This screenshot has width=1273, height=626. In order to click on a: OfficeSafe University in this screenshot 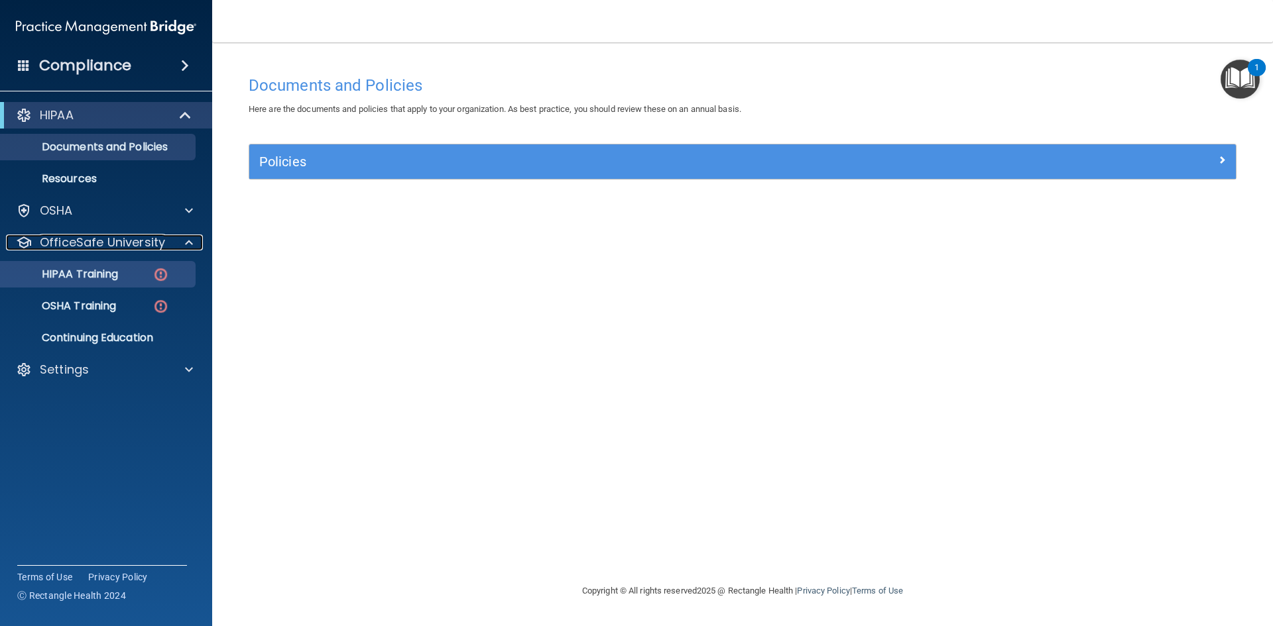, I will do `click(104, 243)`.